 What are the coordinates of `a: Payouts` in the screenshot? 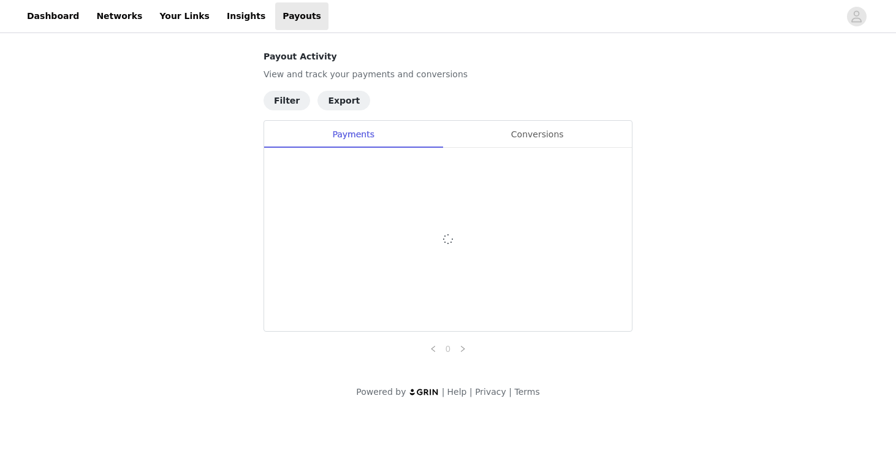 It's located at (302, 16).